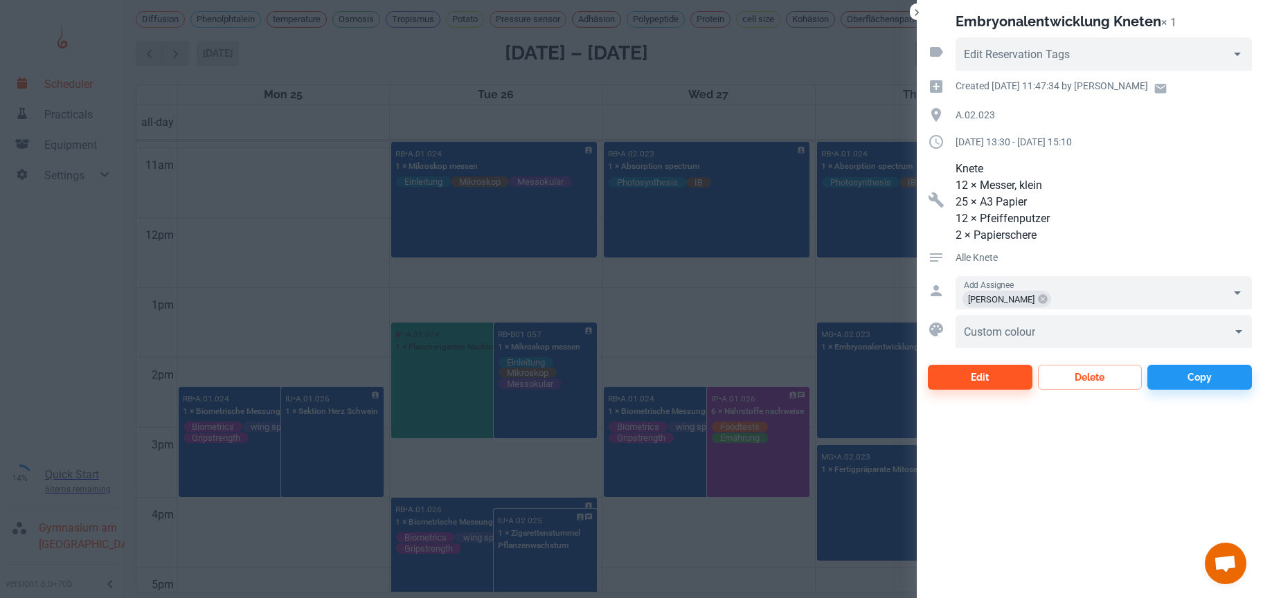 The height and width of the screenshot is (598, 1263). Describe the element at coordinates (1160, 89) in the screenshot. I see `a: Email user` at that location.